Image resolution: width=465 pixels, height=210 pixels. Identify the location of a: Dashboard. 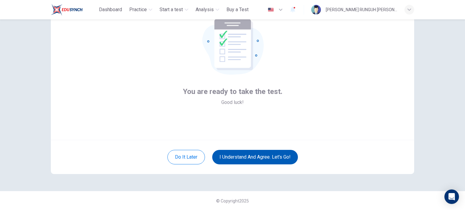
(111, 10).